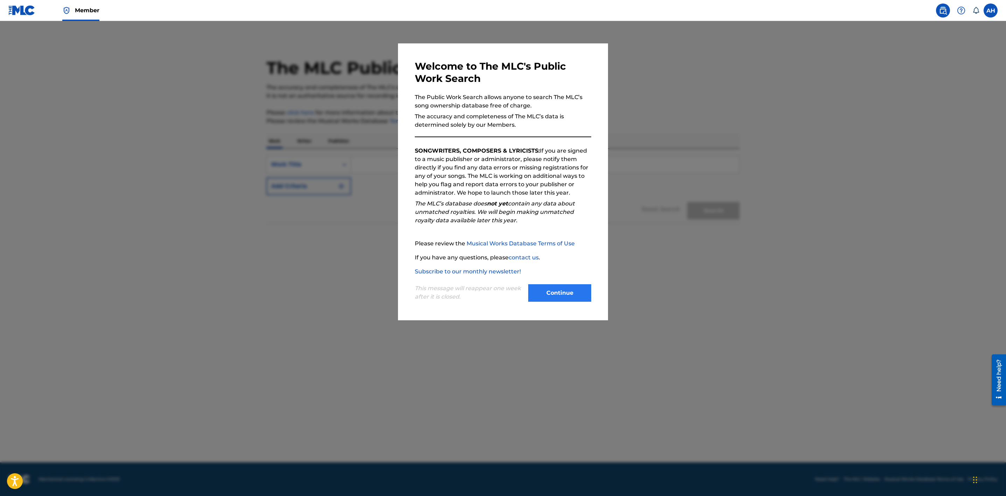 The width and height of the screenshot is (1006, 496). What do you see at coordinates (495, 212) in the screenshot?
I see `em: The MLC’s database does contain any data about unmatched royalties. We will begin making unmatche...` at bounding box center [495, 212].